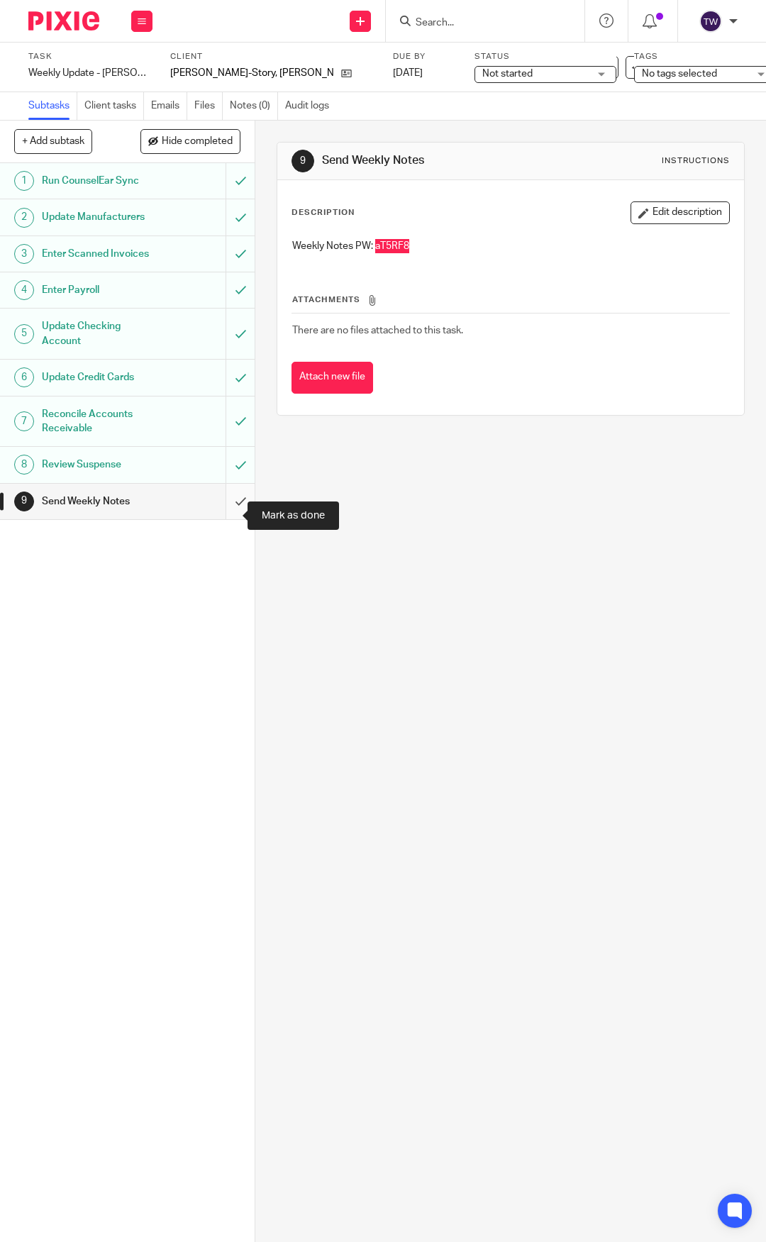 This screenshot has width=766, height=1242. I want to click on img: svg%3E, so click(711, 21).